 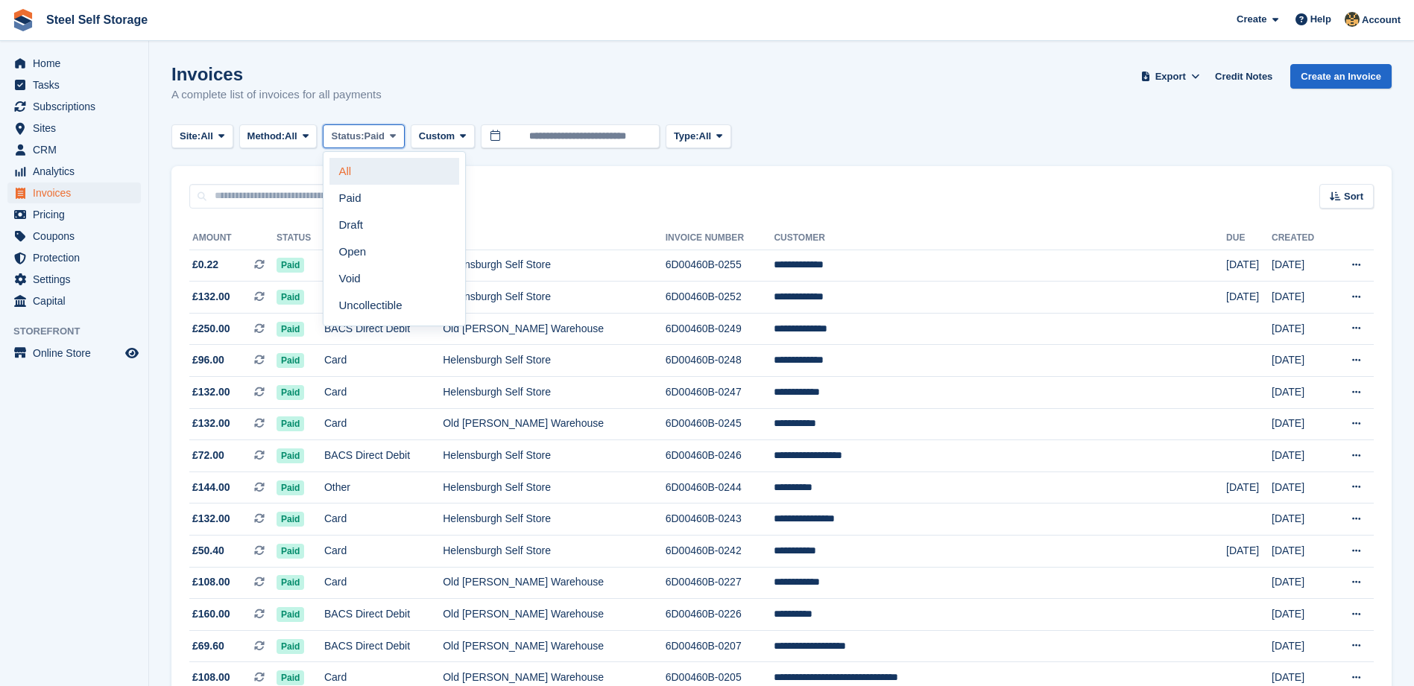 What do you see at coordinates (78, 63) in the screenshot?
I see `span: Home` at bounding box center [78, 63].